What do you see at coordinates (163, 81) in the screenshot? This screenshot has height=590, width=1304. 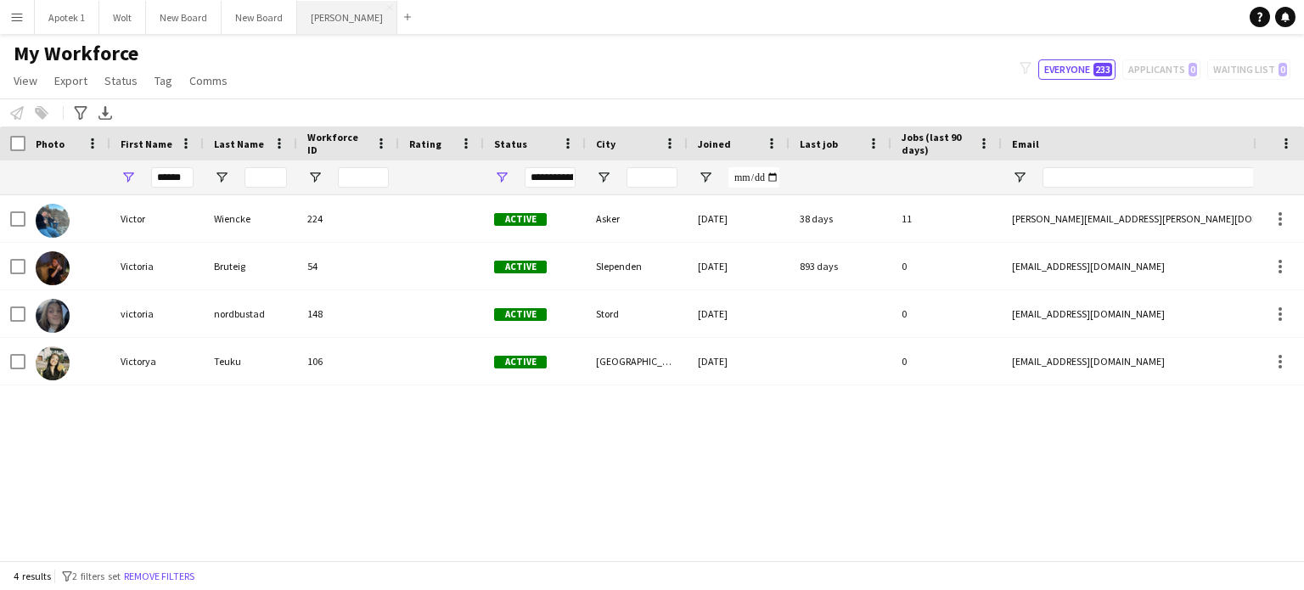 I see `a: Tag` at bounding box center [163, 81].